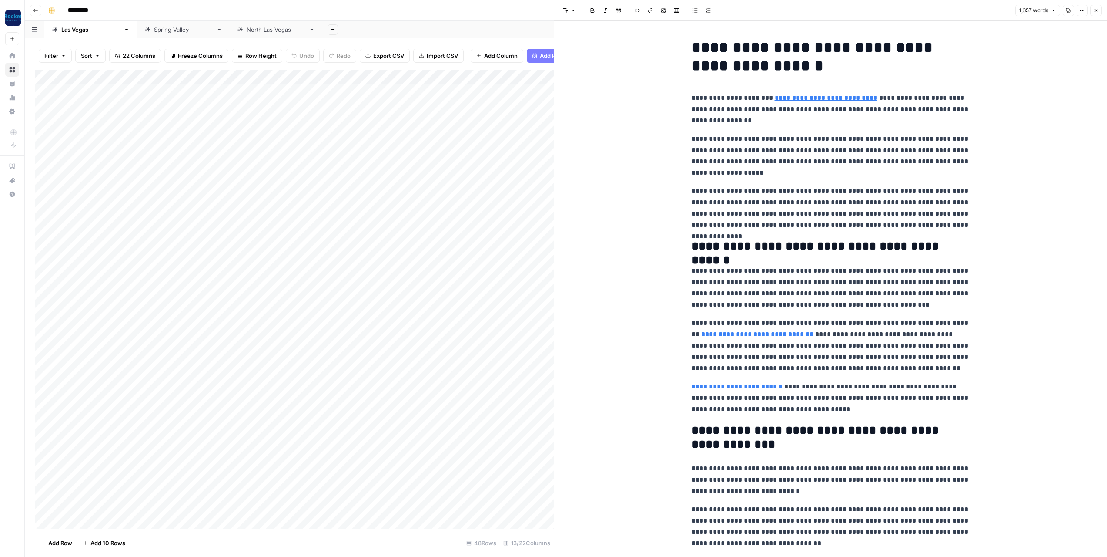  What do you see at coordinates (108, 543) in the screenshot?
I see `span: Add 10 Rows` at bounding box center [108, 543].